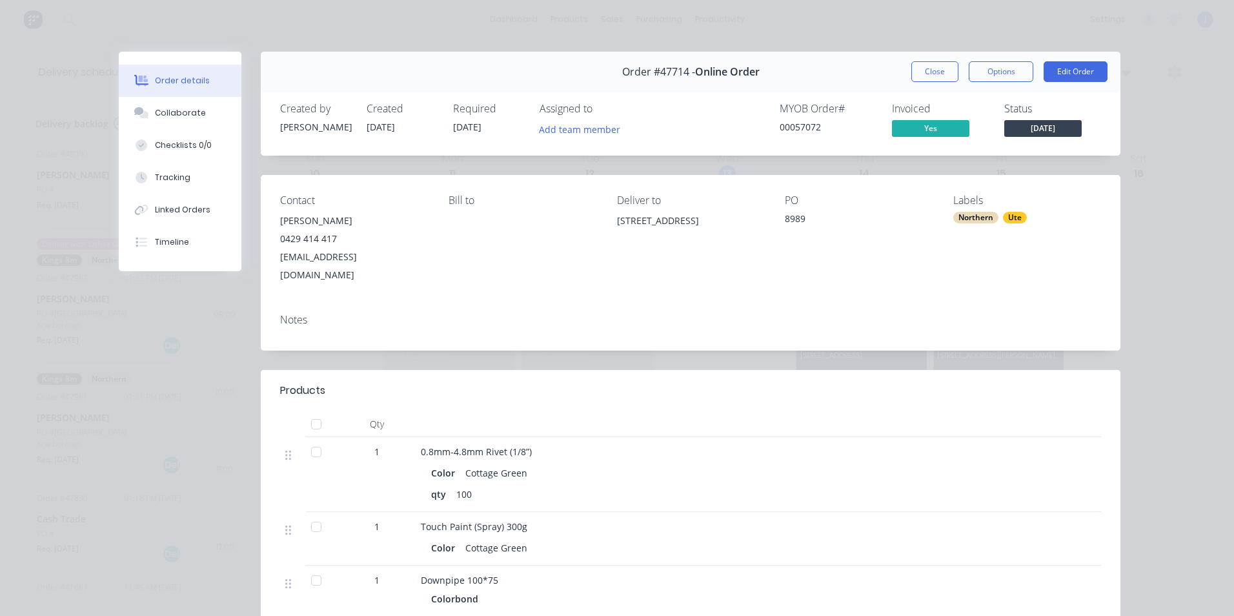 This screenshot has height=616, width=1234. Describe the element at coordinates (931, 128) in the screenshot. I see `span: Yes` at that location.